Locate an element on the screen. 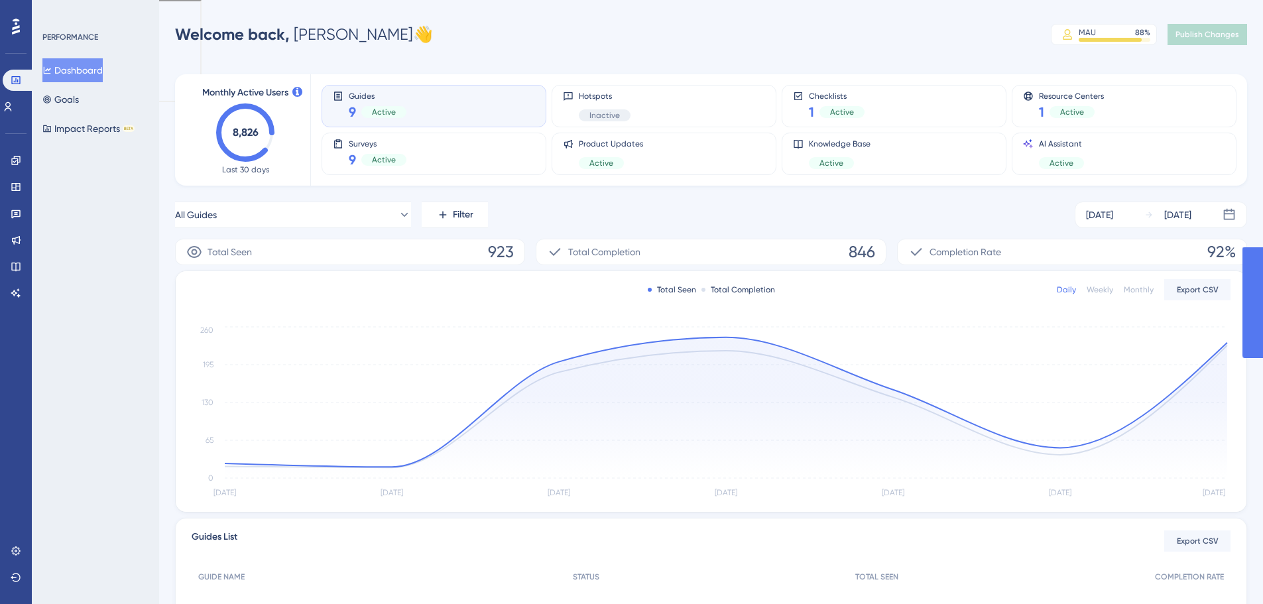 This screenshot has width=1263, height=604. div: 88 % is located at coordinates (1143, 32).